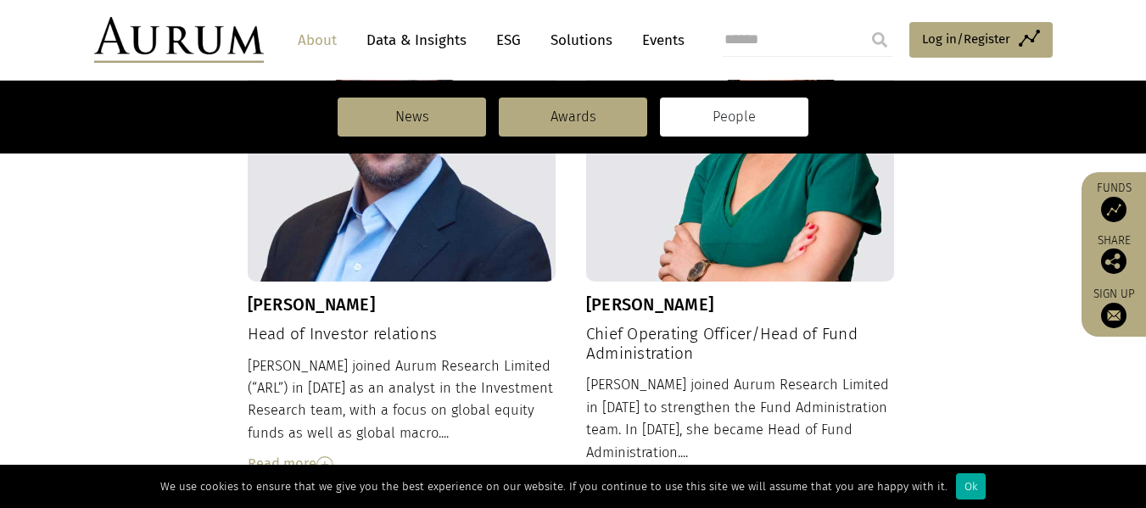 The width and height of the screenshot is (1146, 508). I want to click on a: About, so click(317, 40).